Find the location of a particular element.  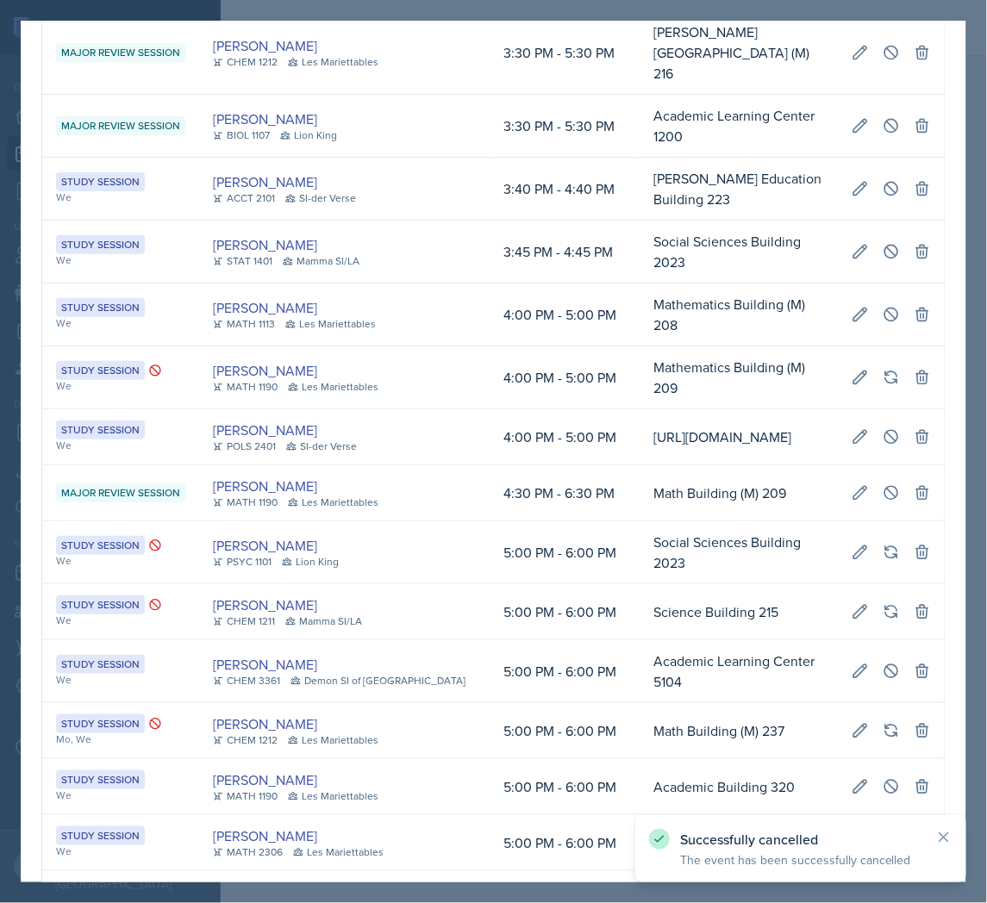

div: PSYC 1101 is located at coordinates (242, 562).